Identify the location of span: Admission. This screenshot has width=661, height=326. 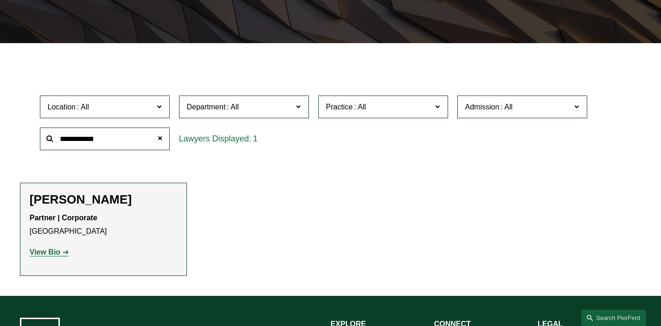
(483, 107).